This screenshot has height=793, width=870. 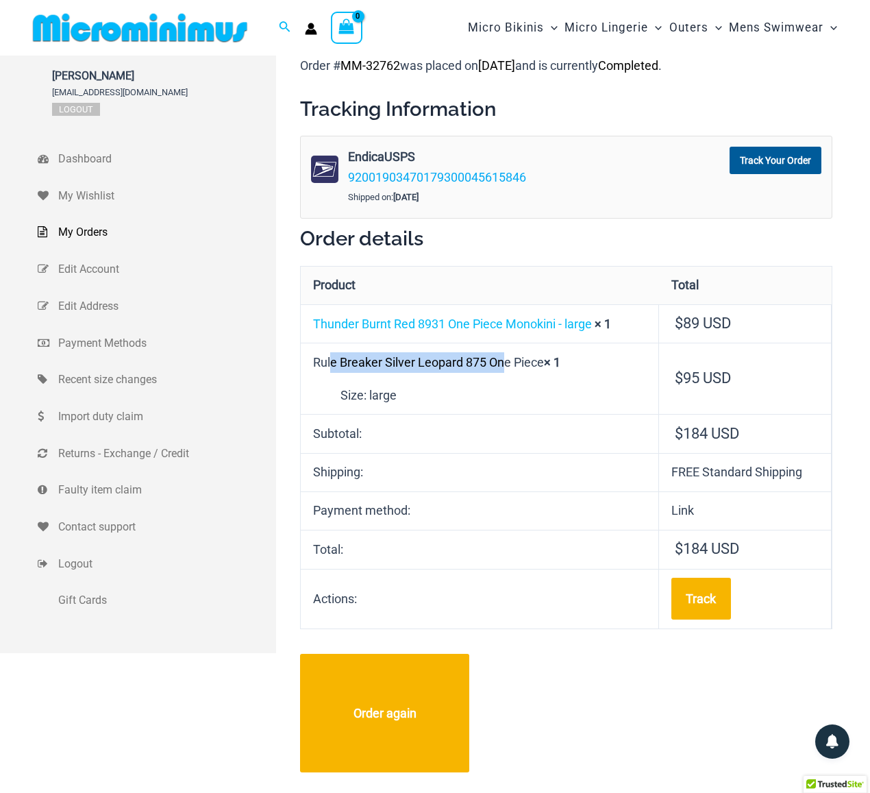 I want to click on a: Track order number MM-32762, so click(x=701, y=598).